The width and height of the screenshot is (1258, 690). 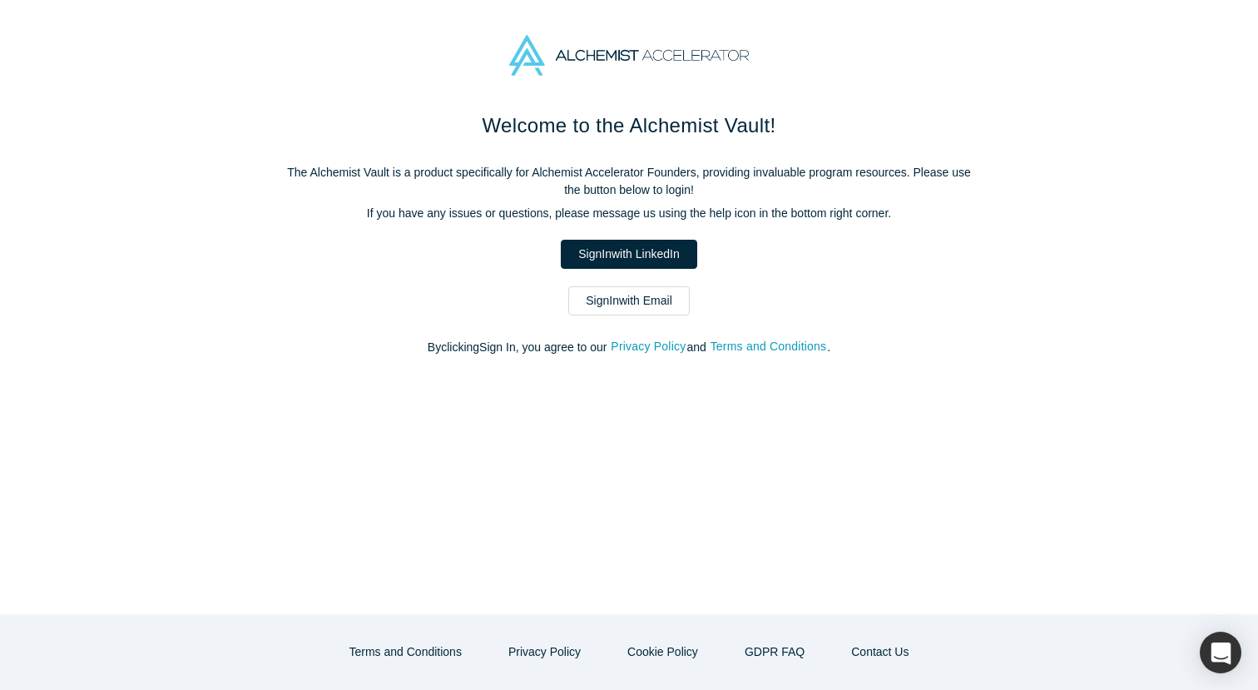 I want to click on p: The Alchemist Vault is a product specifically for Alchemist Accelerator Founders, providing inval..., so click(x=629, y=181).